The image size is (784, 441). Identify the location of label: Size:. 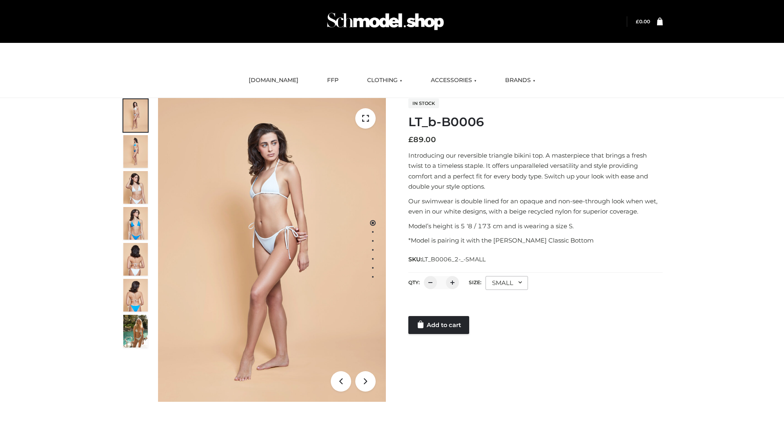
(475, 282).